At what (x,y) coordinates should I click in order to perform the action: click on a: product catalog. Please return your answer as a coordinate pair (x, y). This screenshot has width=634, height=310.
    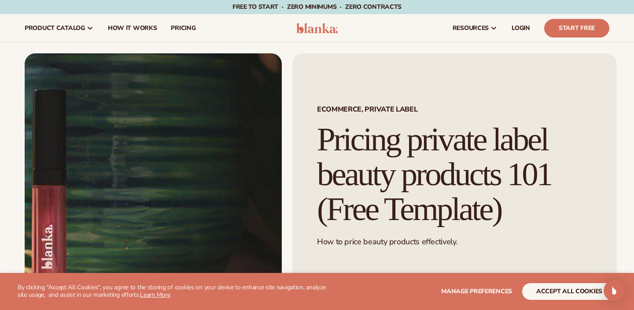
    Looking at the image, I should click on (59, 28).